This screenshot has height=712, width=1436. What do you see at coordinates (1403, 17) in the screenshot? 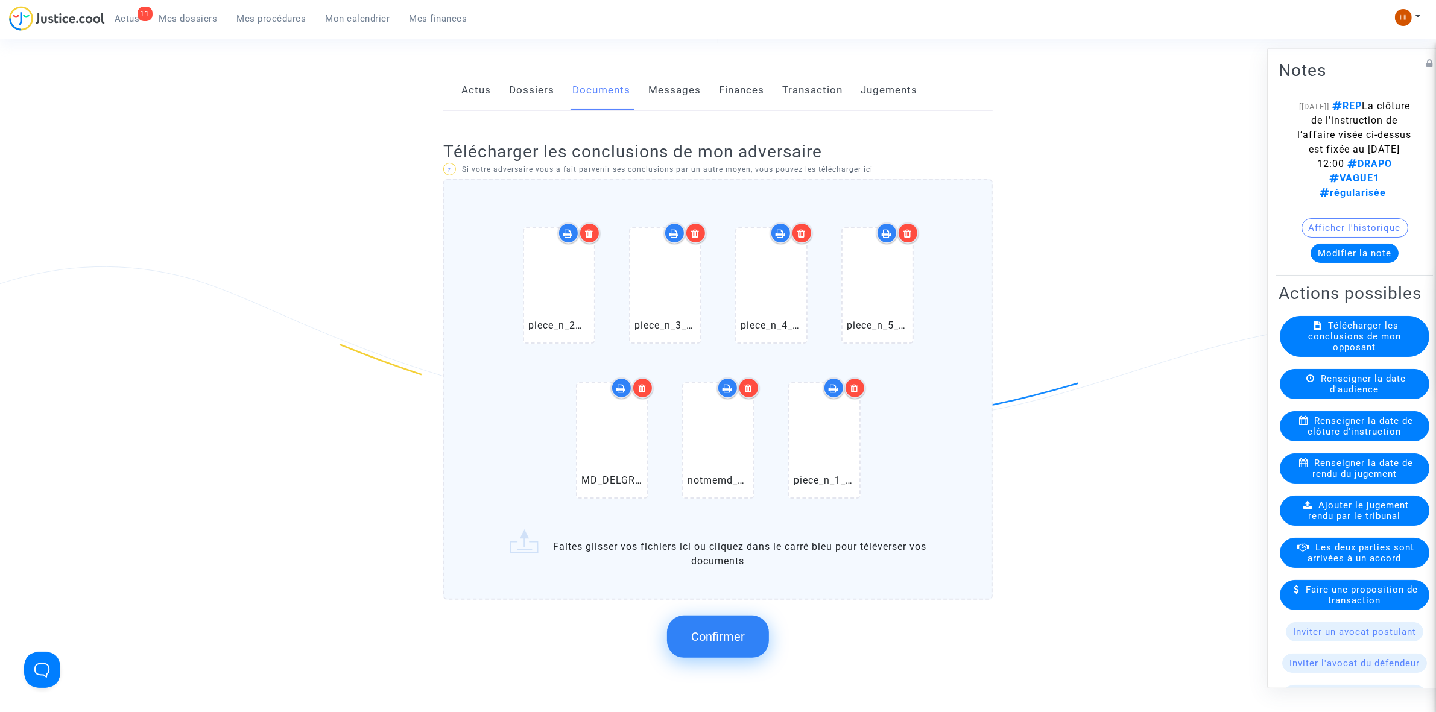
I see `img: fc99b196863ffcca57bb8fe2645aafd9` at bounding box center [1403, 17].